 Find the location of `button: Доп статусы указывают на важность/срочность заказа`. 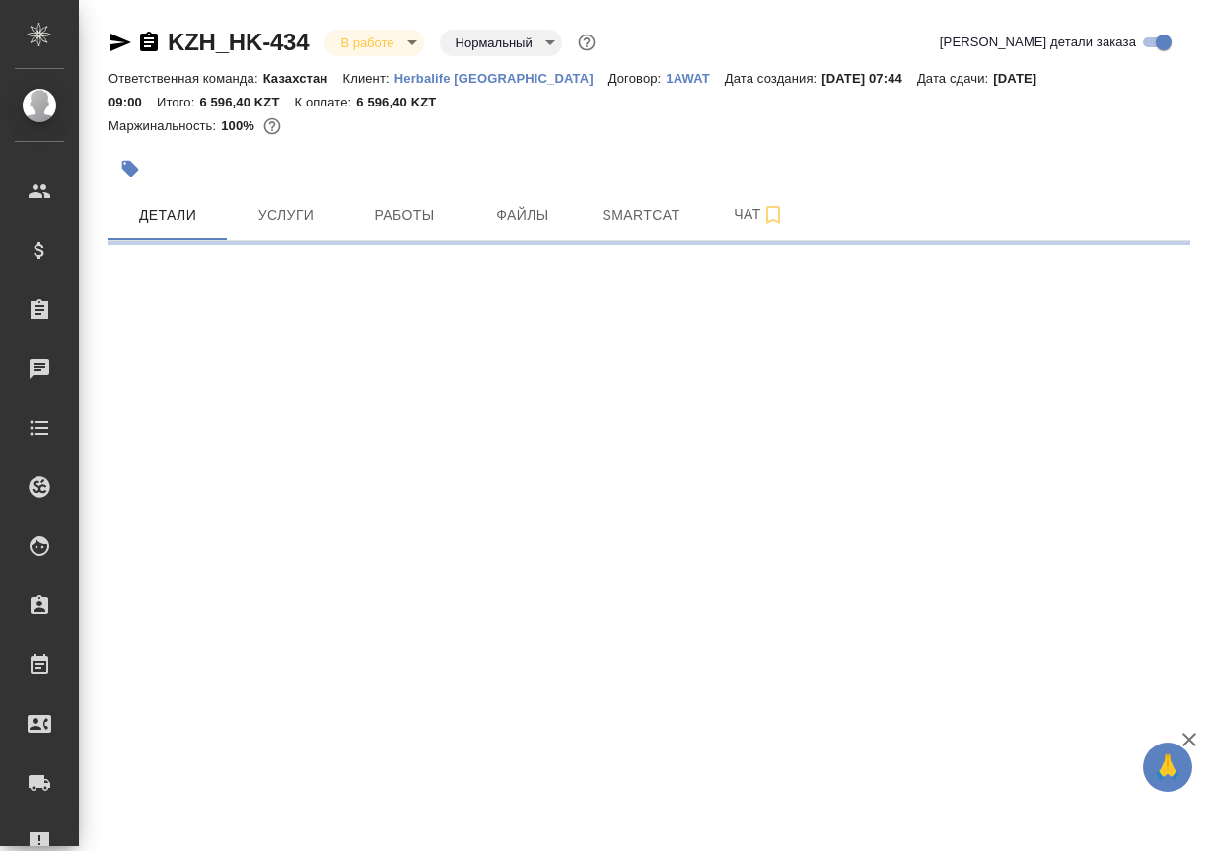

button: Доп статусы указывают на важность/срочность заказа is located at coordinates (587, 42).